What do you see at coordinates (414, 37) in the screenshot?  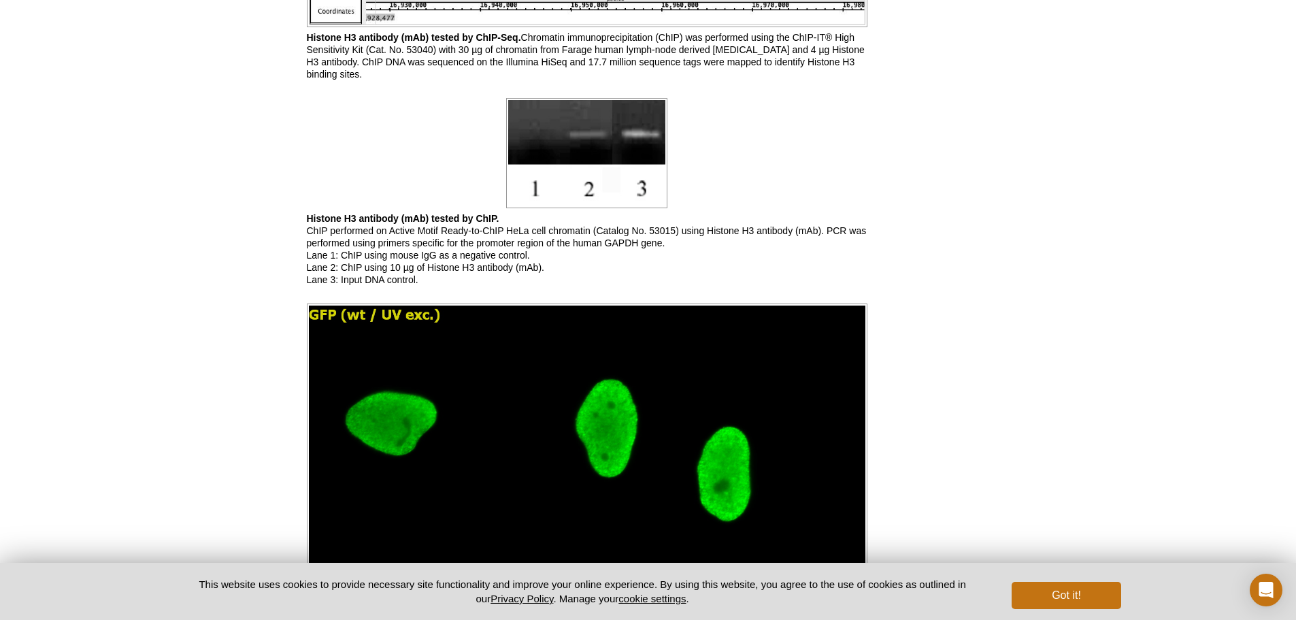 I see `b: Histone H3 antibody (mAb) tested by ChIP-Seq.` at bounding box center [414, 37].